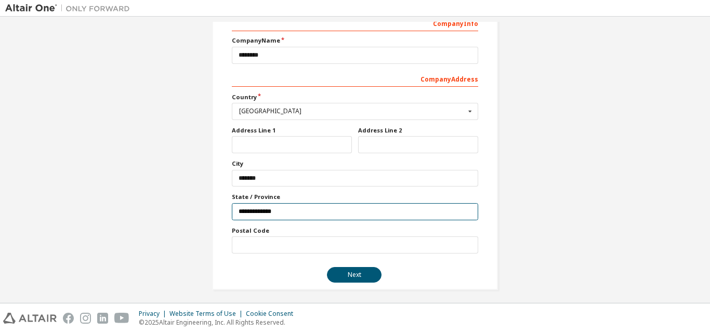 The height and width of the screenshot is (333, 710). What do you see at coordinates (355, 164) in the screenshot?
I see `label: City` at bounding box center [355, 164].